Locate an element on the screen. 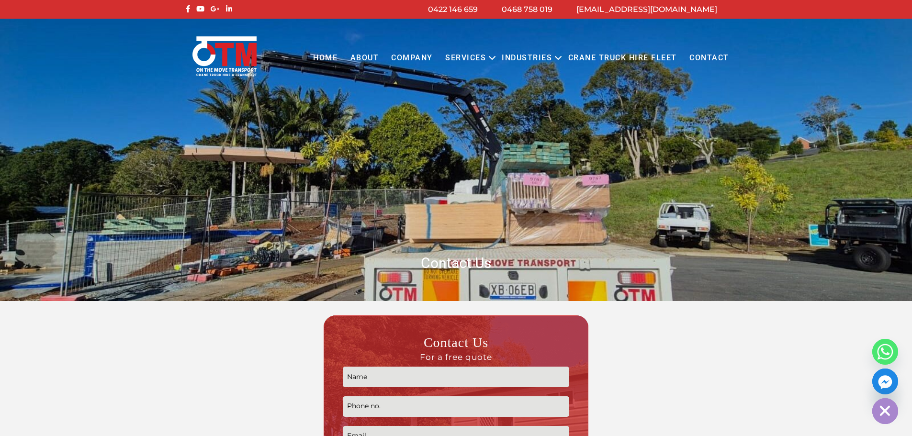  a: Crane Truck Hire Fleet is located at coordinates (622, 58).